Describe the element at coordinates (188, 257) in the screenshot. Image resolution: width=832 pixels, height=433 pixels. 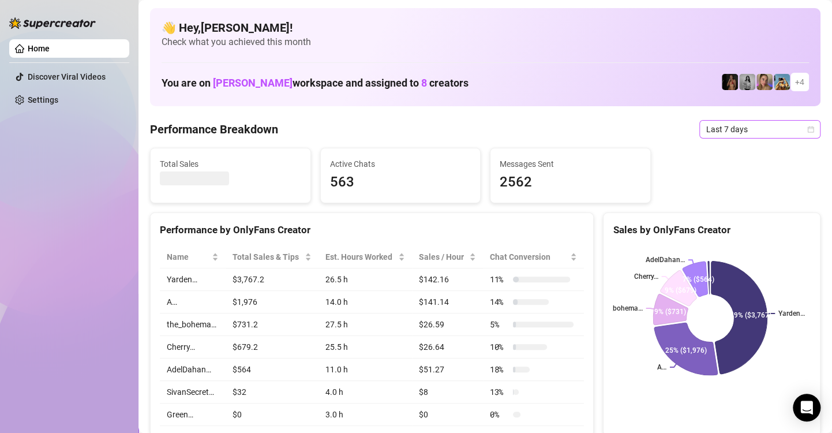
I see `span: Name` at that location.